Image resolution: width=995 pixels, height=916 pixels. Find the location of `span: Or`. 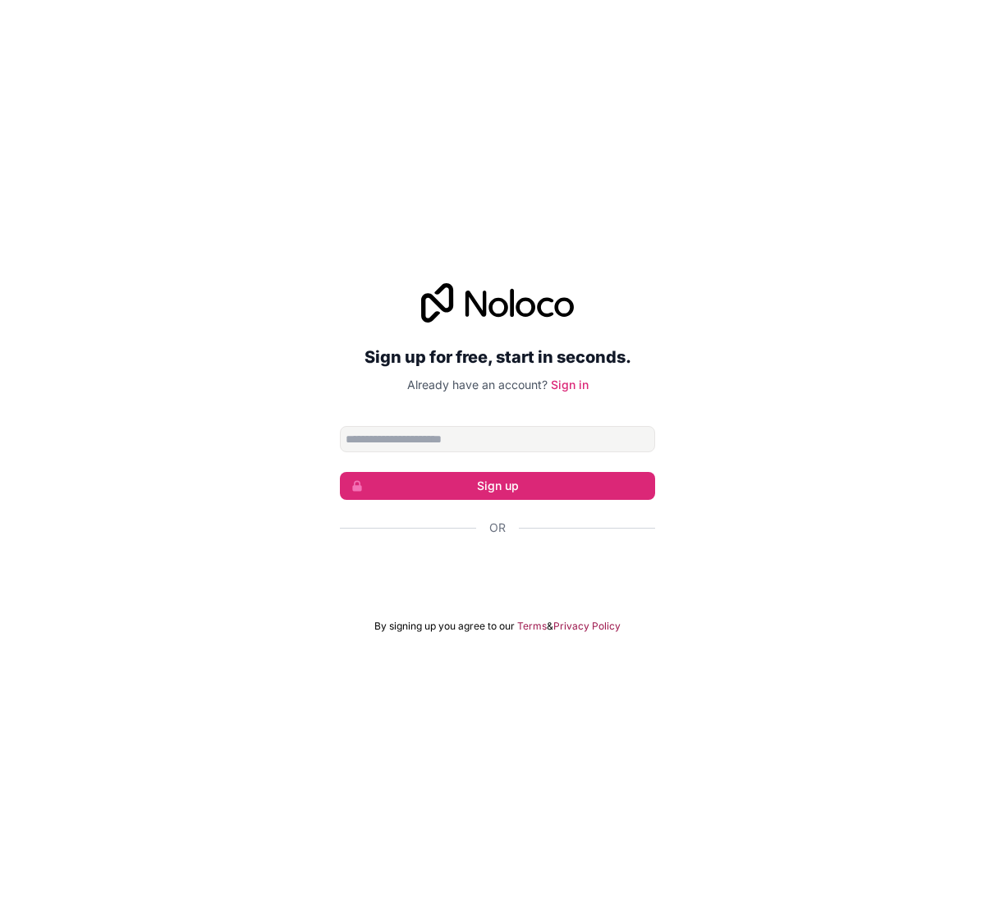

span: Or is located at coordinates (498, 528).